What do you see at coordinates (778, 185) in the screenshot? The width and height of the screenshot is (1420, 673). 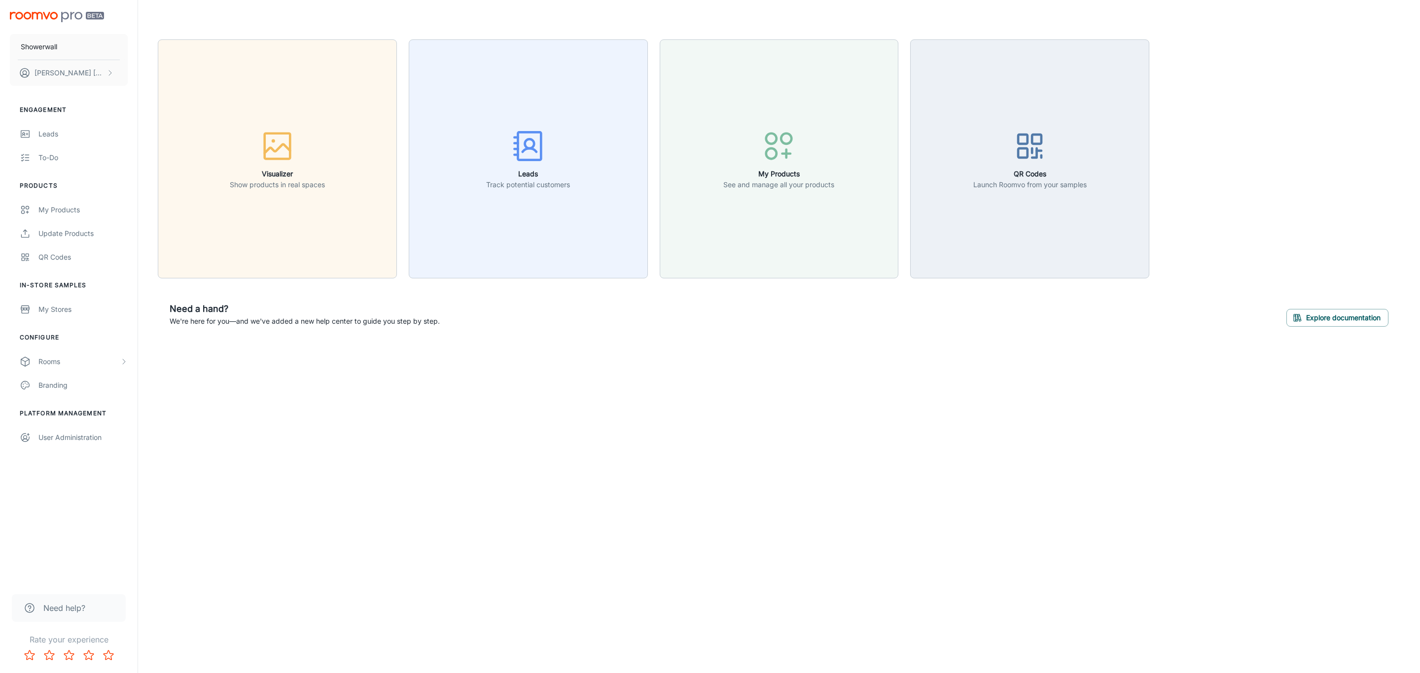 I see `p: See and manage all your products` at bounding box center [778, 185].